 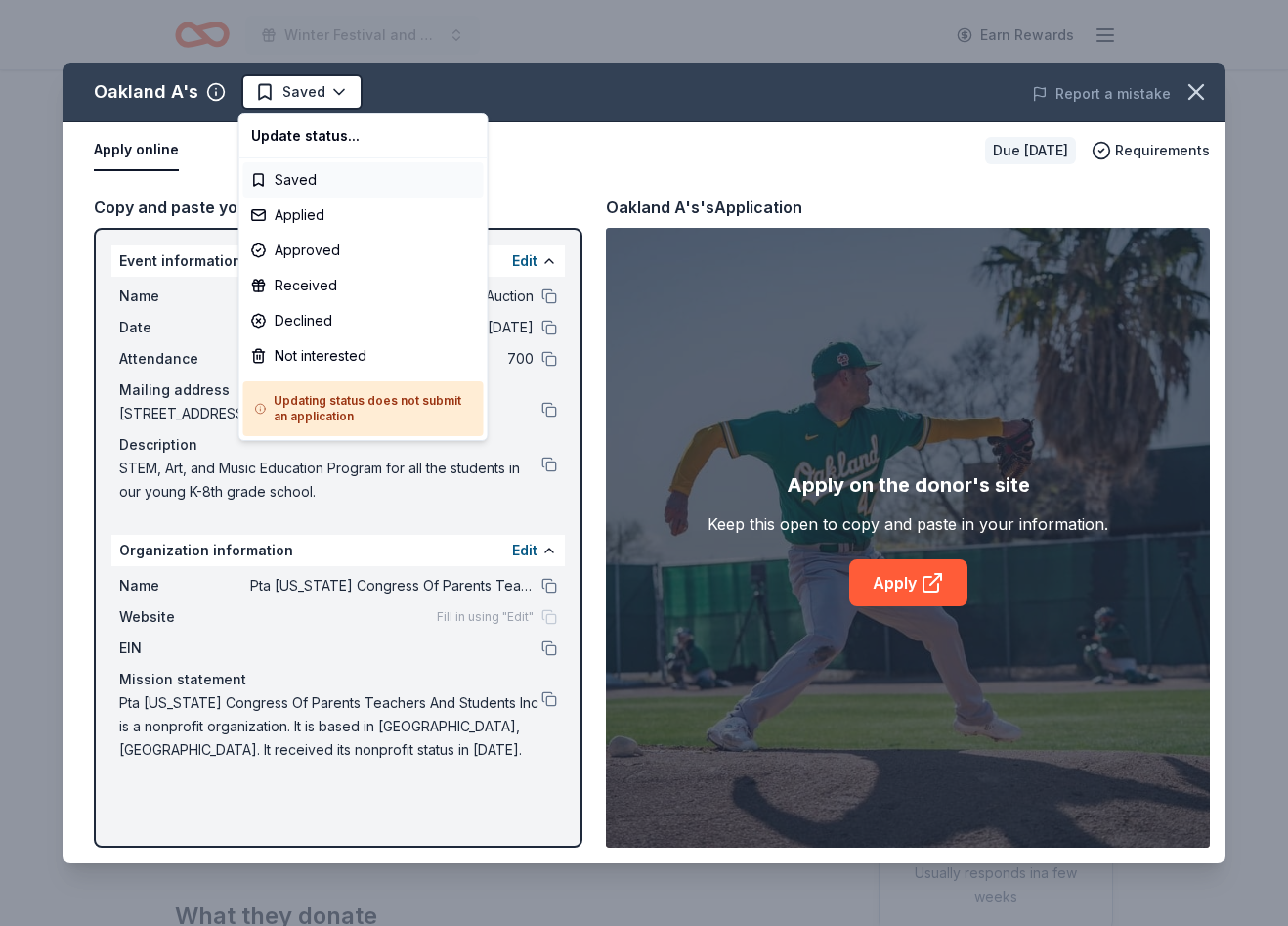 What do you see at coordinates (363, 136) in the screenshot?
I see `div: Update status...` at bounding box center [363, 136].